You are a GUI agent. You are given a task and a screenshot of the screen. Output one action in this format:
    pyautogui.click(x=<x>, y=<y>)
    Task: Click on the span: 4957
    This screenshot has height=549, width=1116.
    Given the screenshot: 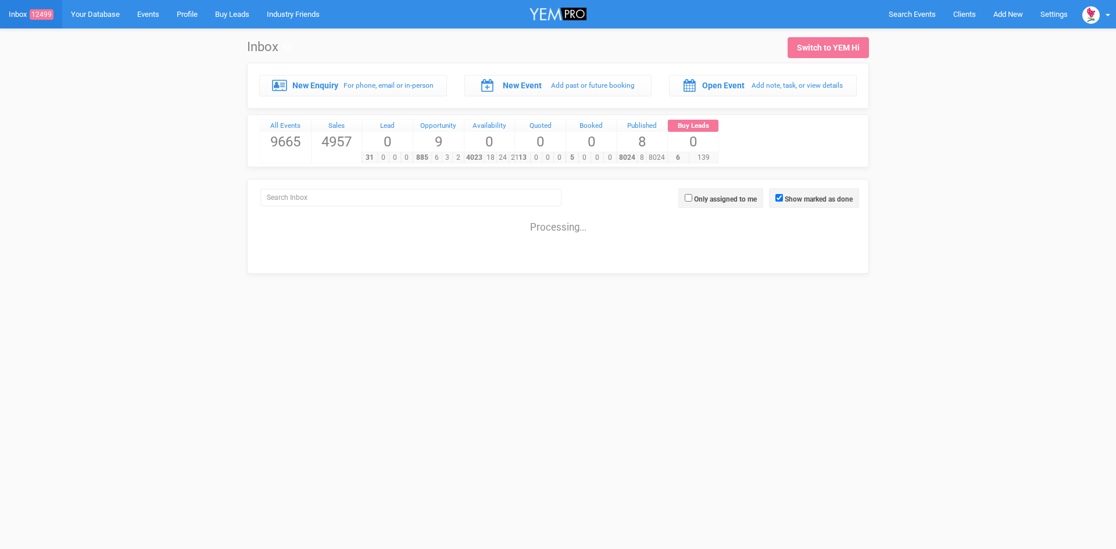 What is the action you would take?
    pyautogui.click(x=336, y=142)
    